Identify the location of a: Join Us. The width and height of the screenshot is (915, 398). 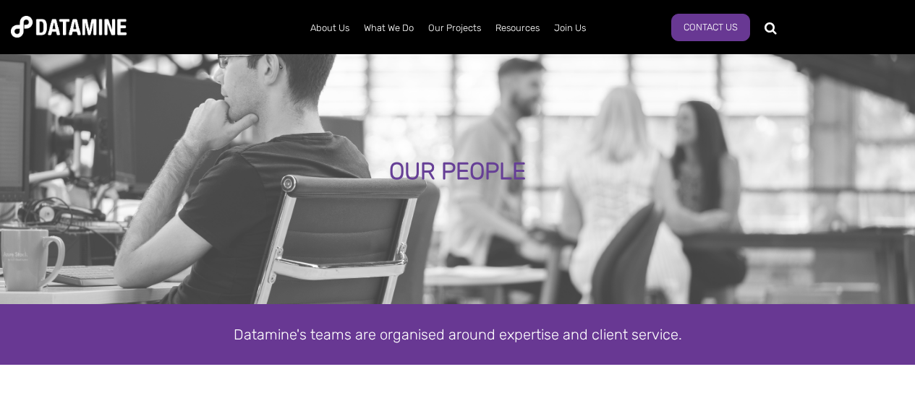
(570, 28).